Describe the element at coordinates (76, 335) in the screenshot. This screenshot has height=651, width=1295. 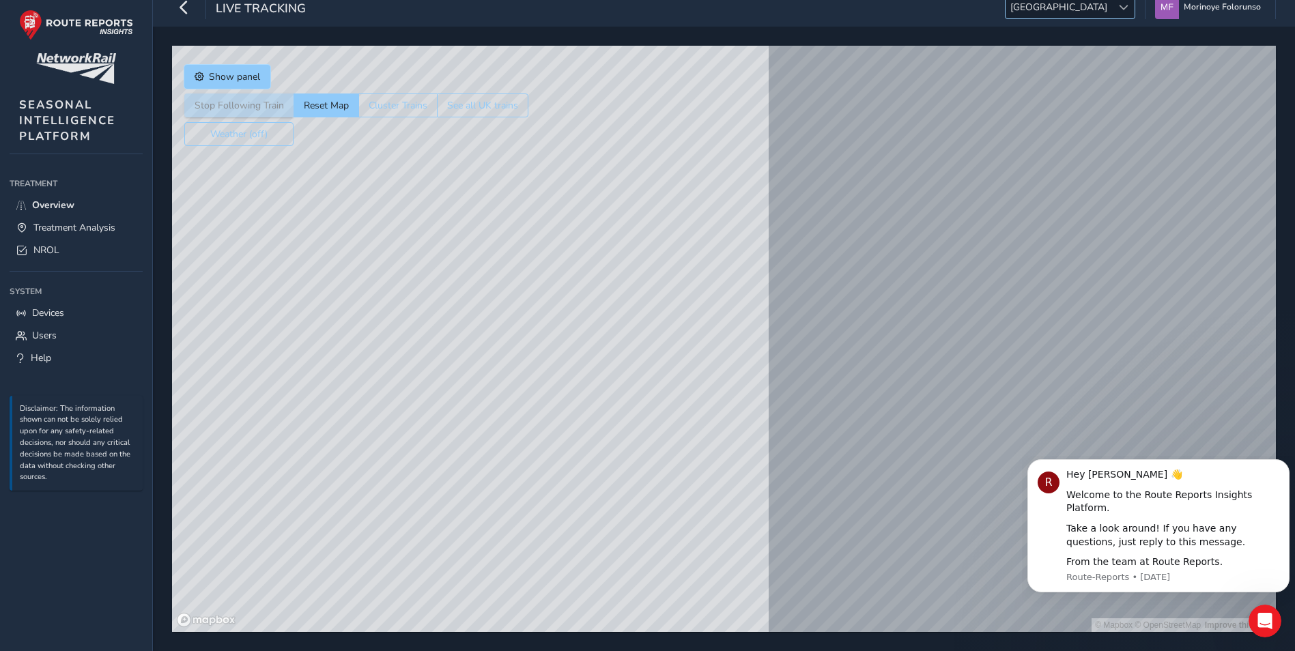
I see `a: Users` at that location.